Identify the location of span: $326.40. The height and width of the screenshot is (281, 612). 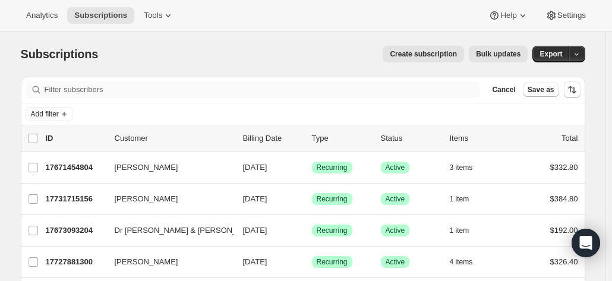
(564, 262).